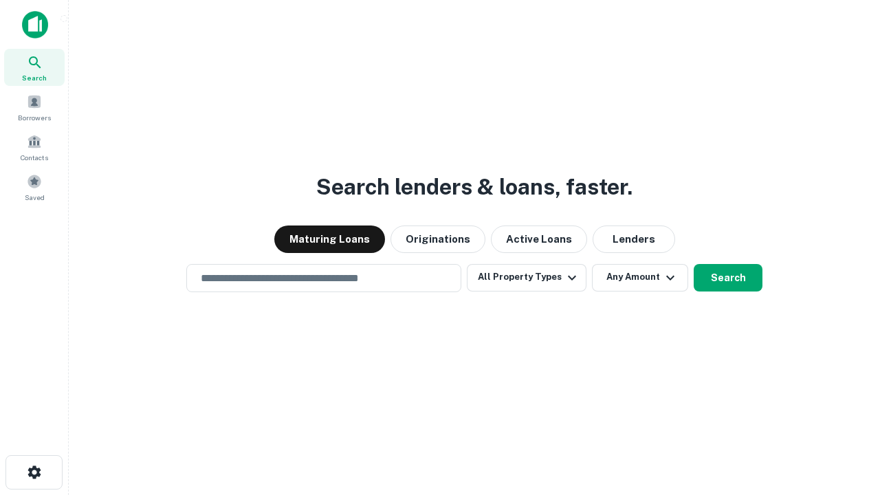 Image resolution: width=880 pixels, height=495 pixels. I want to click on div: Saved, so click(34, 187).